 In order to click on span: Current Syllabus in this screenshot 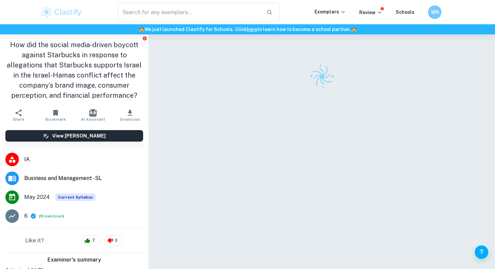, I will do `click(75, 197)`.